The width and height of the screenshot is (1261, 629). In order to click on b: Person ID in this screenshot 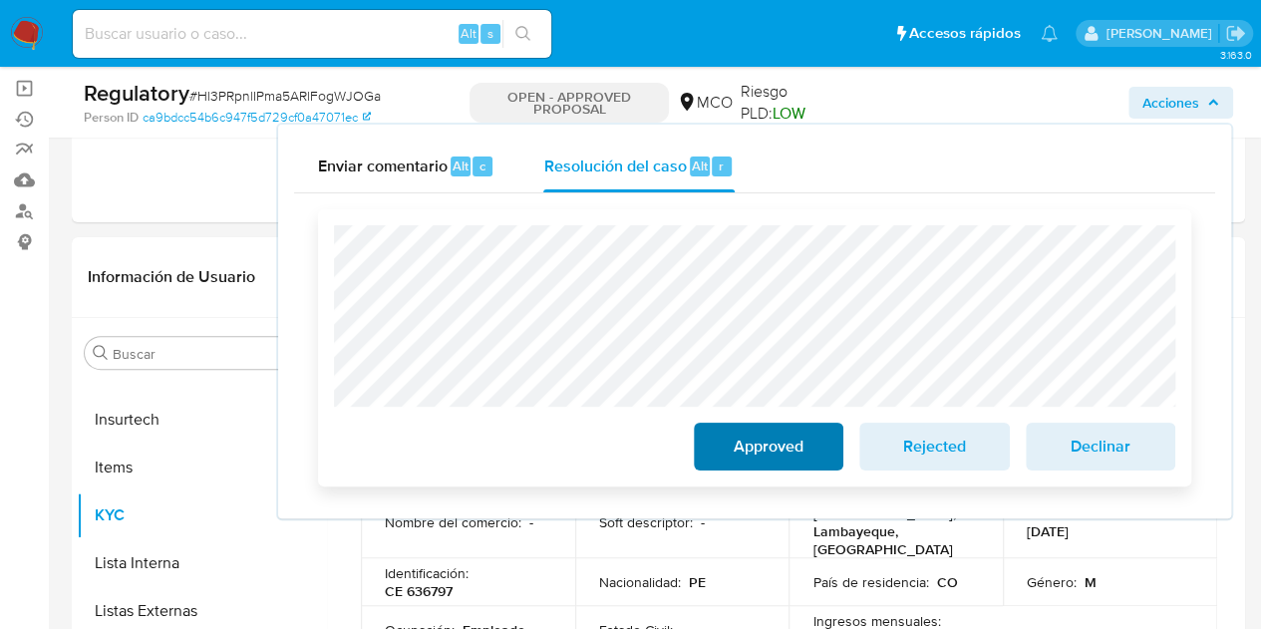, I will do `click(111, 118)`.